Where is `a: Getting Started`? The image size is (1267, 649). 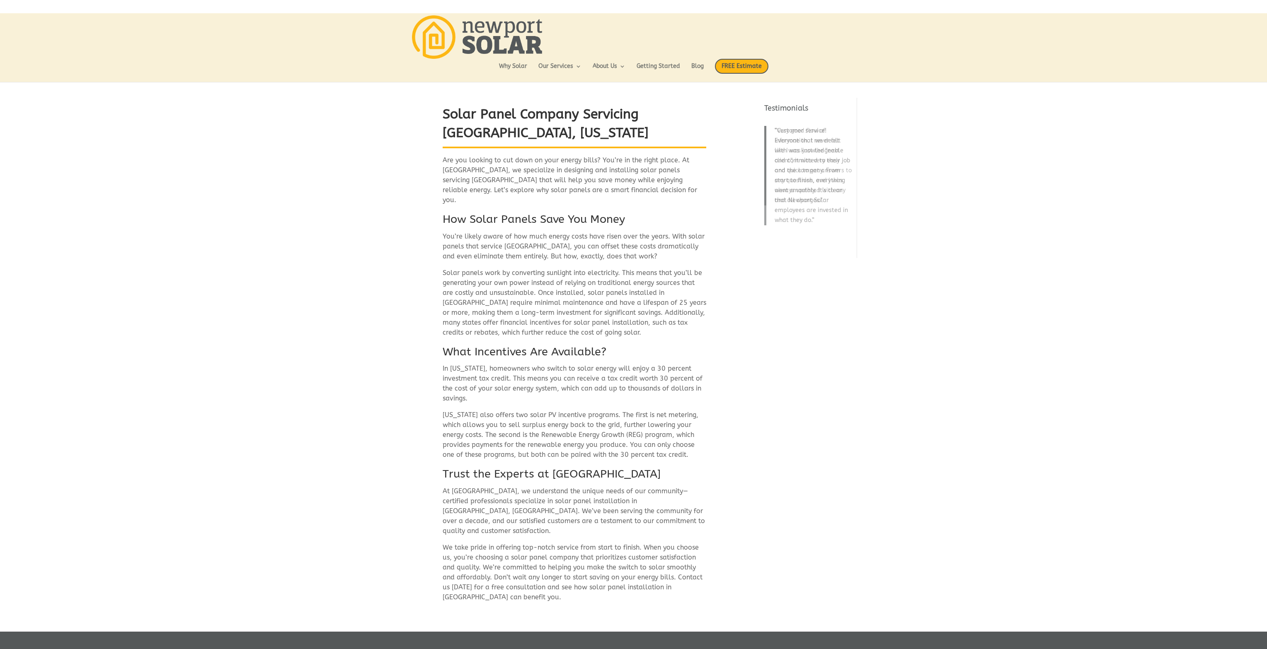 a: Getting Started is located at coordinates (658, 70).